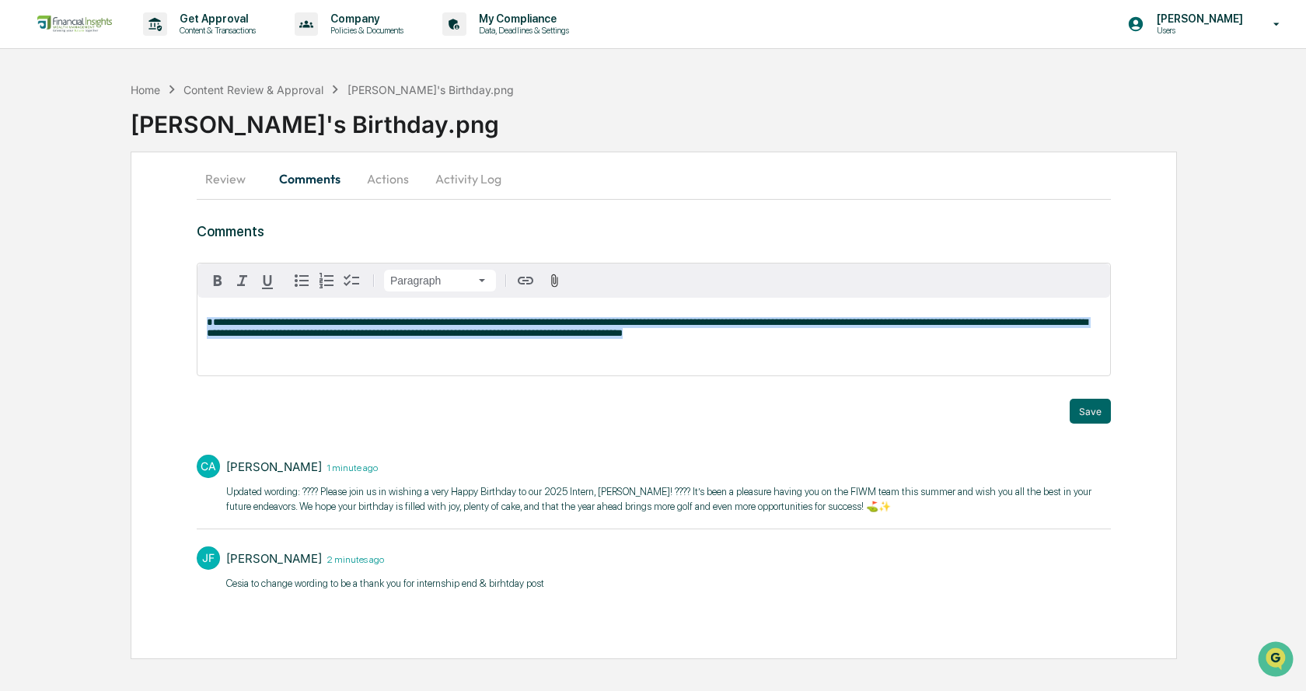 The height and width of the screenshot is (691, 1306). I want to click on p: Policies & Documents, so click(365, 30).